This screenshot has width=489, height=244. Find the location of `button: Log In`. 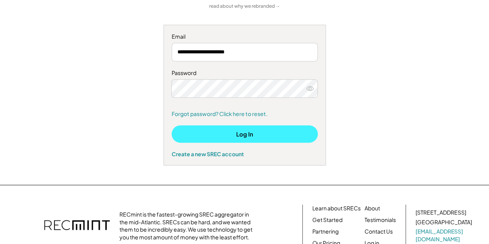

button: Log In is located at coordinates (245, 134).